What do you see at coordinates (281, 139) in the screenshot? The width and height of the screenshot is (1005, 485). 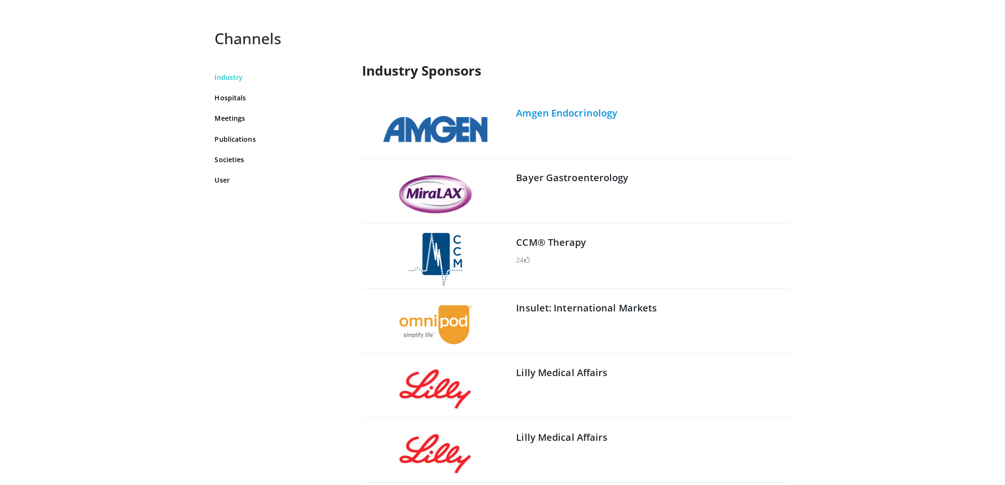 I see `a: Publications` at bounding box center [281, 139].